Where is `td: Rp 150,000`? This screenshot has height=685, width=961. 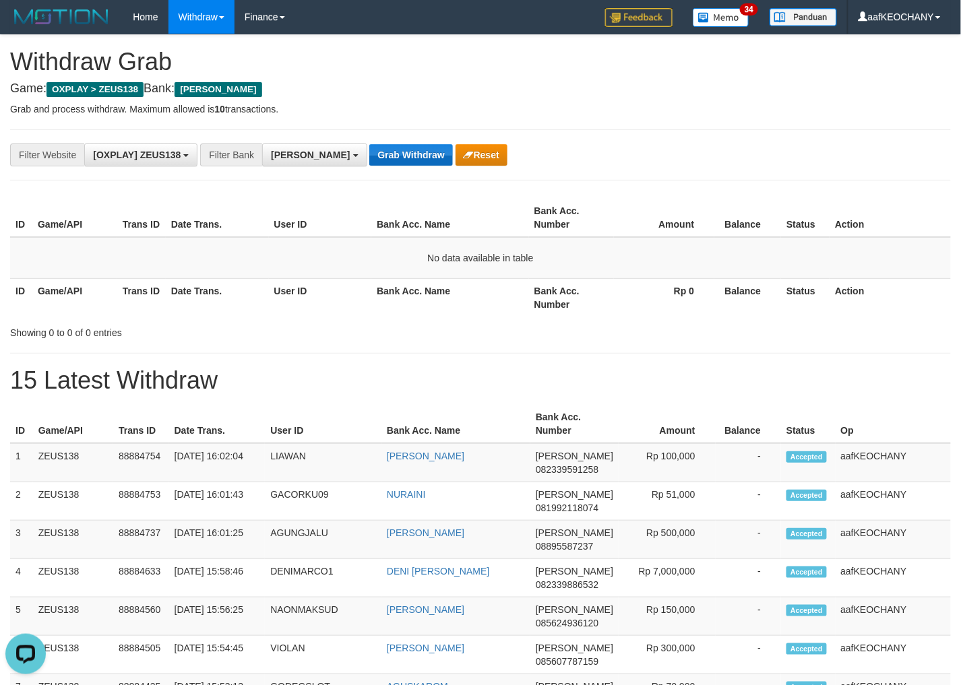
td: Rp 150,000 is located at coordinates (666, 617).